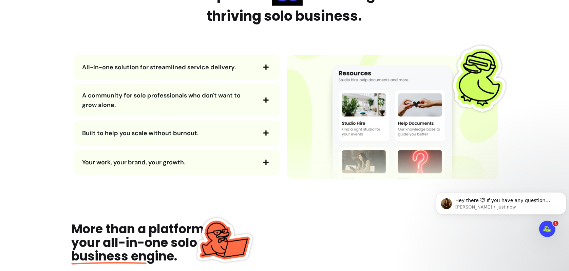  What do you see at coordinates (68, 25) in the screenshot?
I see `div: message notification from Roberta, Just now. Hey there 😇 If you have any question about what you ...` at bounding box center [68, 25].